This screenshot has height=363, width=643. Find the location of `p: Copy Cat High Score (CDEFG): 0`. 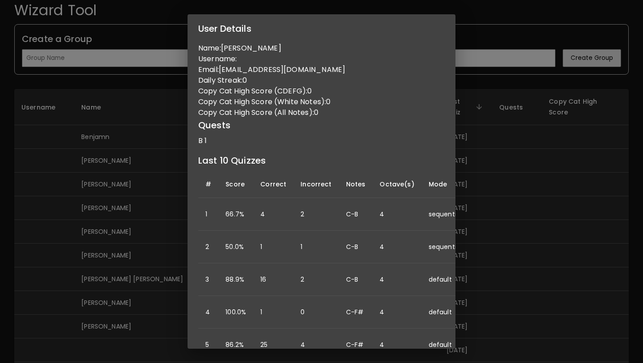

p: Copy Cat High Score (CDEFG): 0 is located at coordinates (321, 91).